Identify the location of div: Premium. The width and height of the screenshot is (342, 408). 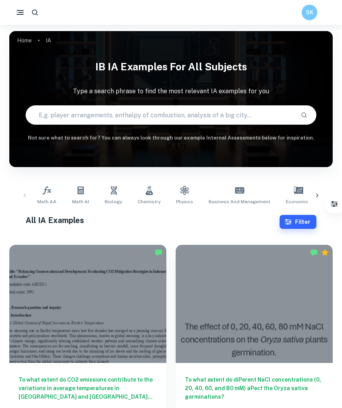
(325, 252).